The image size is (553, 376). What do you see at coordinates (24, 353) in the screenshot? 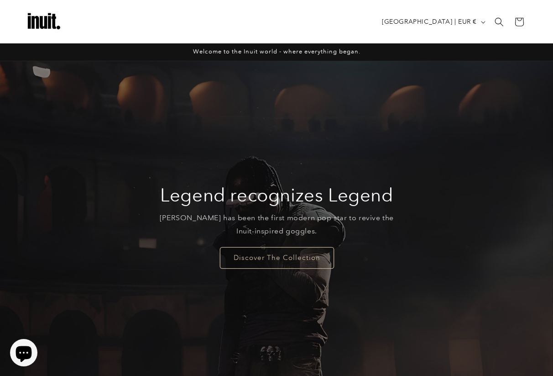
I see `inbox-online-store-chat: Shopify online store chat` at bounding box center [24, 353].